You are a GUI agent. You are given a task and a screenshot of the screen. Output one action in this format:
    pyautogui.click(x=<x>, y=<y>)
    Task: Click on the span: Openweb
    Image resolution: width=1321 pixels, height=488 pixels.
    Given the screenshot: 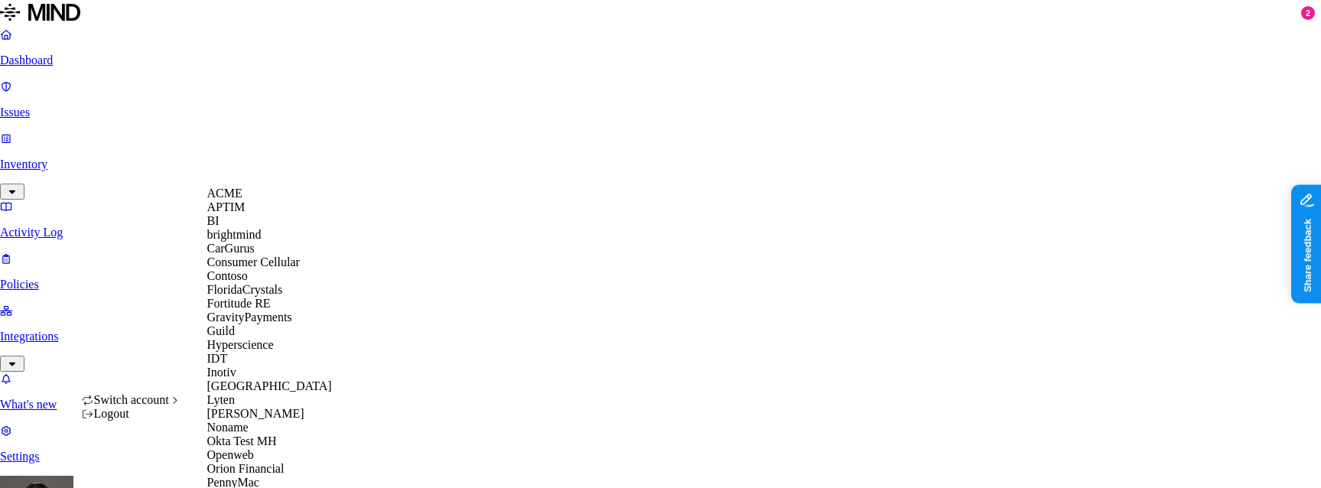 What is the action you would take?
    pyautogui.click(x=230, y=454)
    